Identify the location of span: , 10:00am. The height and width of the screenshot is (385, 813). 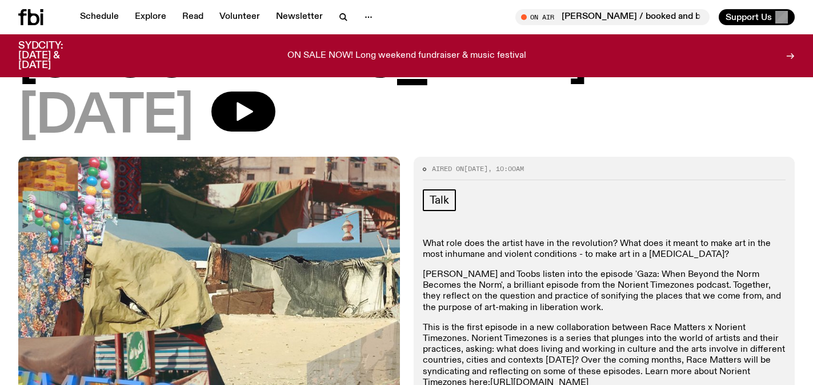
(506, 169).